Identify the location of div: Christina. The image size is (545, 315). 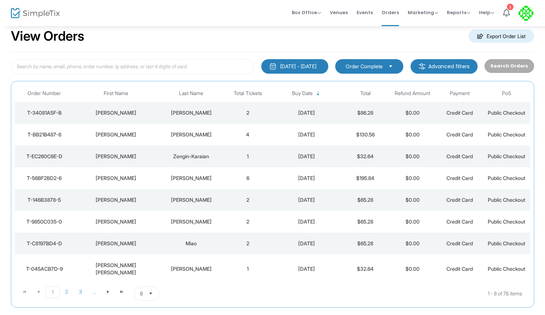
(116, 156).